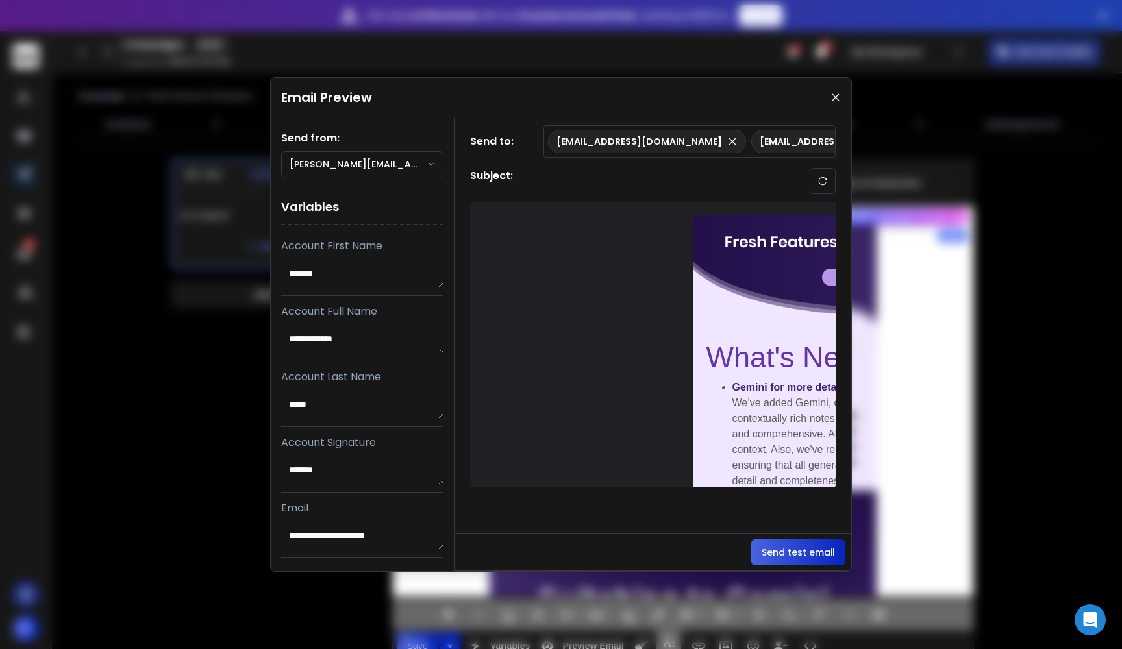  What do you see at coordinates (327, 97) in the screenshot?
I see `h1: Email Preview` at bounding box center [327, 97].